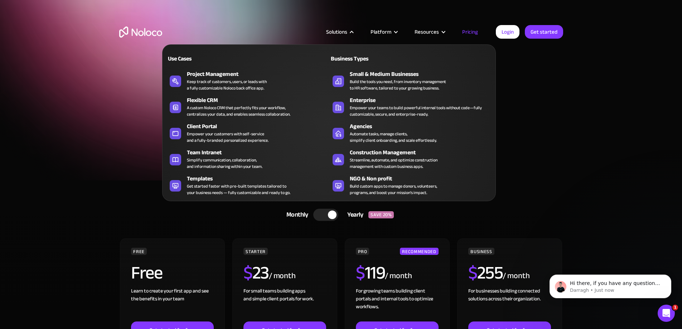  I want to click on div: Client Portal, so click(259, 126).